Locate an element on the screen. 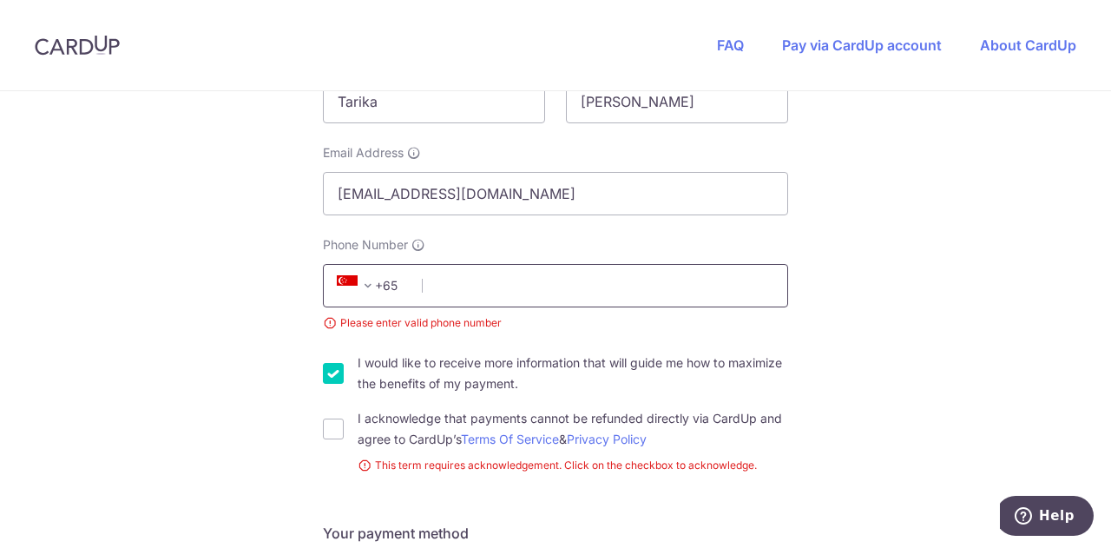 The width and height of the screenshot is (1111, 548). label: I would like to receive more information that will guide me how to maximize the benefits of my pa... is located at coordinates (573, 373).